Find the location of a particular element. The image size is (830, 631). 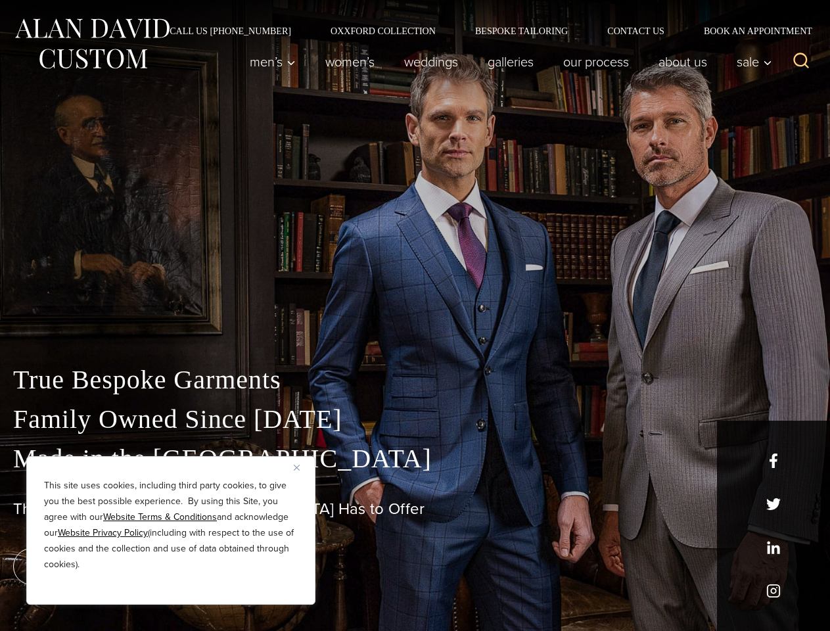

a: Women’s is located at coordinates (350, 62).